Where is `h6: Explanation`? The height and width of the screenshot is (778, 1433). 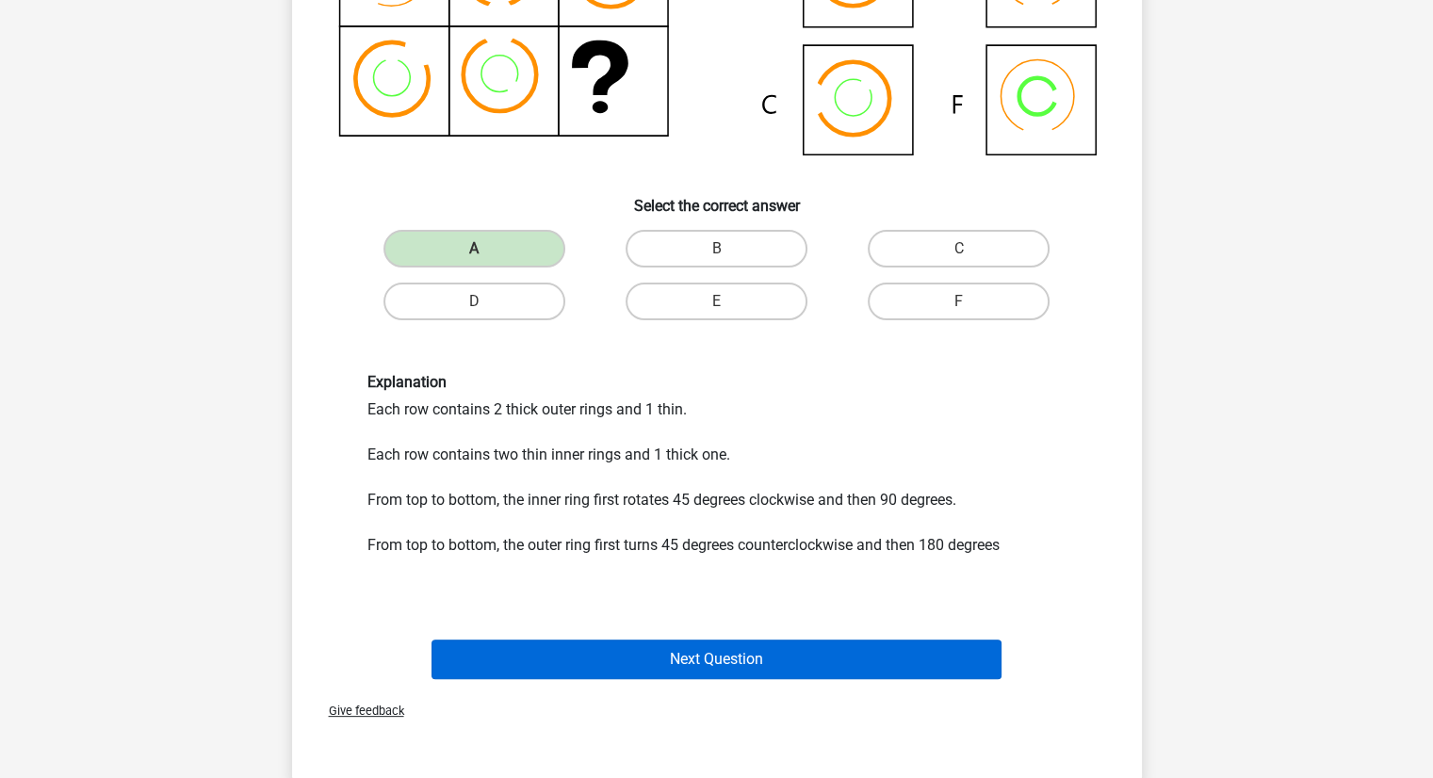
h6: Explanation is located at coordinates (717, 382).